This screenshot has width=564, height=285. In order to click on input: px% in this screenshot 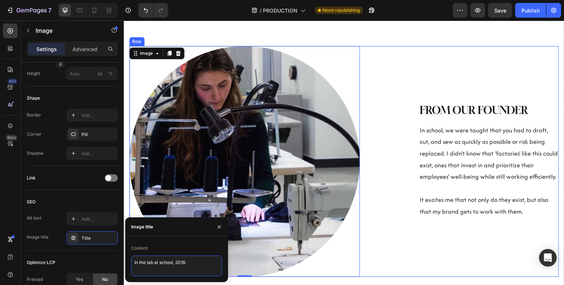, I will do `click(92, 73)`.